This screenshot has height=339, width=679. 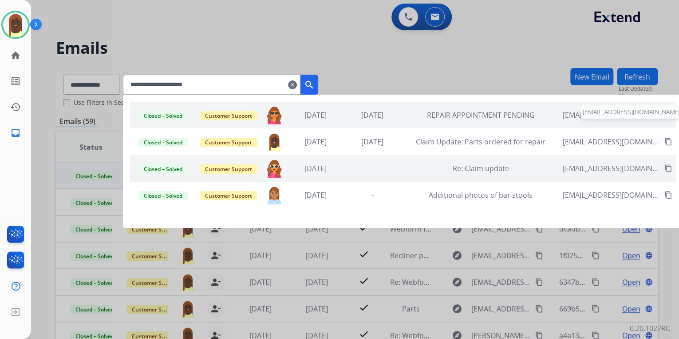 I want to click on span: REPAIR APPOINTMENT PENDING, so click(x=481, y=115).